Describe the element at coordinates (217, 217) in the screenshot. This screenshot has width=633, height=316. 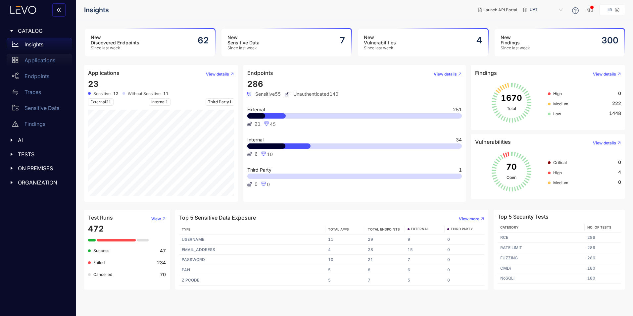
I see `h4: Top 5 Sensitive Data Exposure` at that location.